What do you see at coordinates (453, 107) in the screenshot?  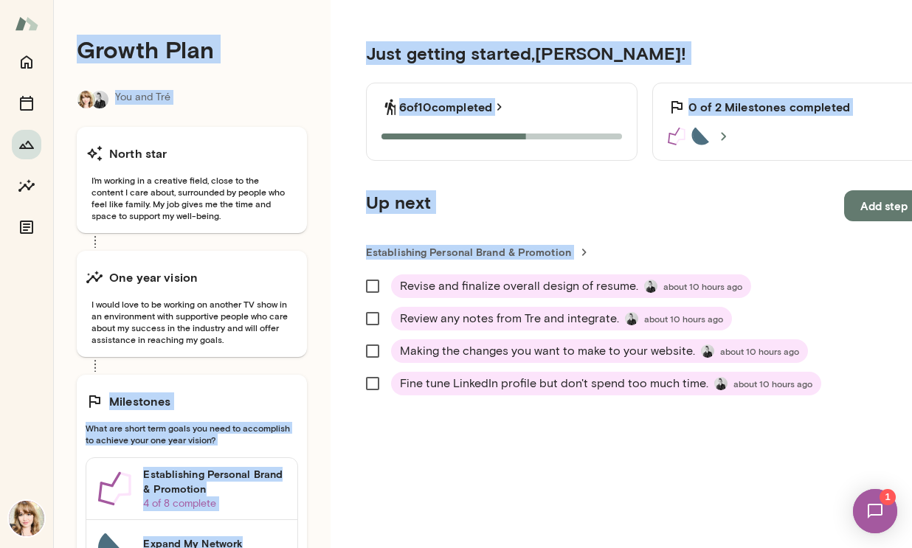 I see `a: 6of10completed` at bounding box center [453, 107].